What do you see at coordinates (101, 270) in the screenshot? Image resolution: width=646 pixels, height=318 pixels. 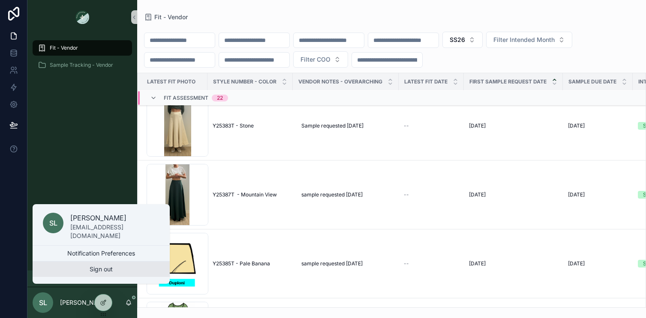 I see `button: Sign out` at bounding box center [101, 270].